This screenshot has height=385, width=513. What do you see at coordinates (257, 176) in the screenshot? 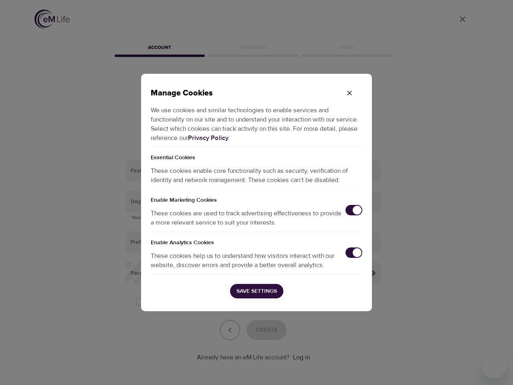
I see `p: These cookies enable core functionality such as security, verification of identity and network ma...` at bounding box center [257, 176].